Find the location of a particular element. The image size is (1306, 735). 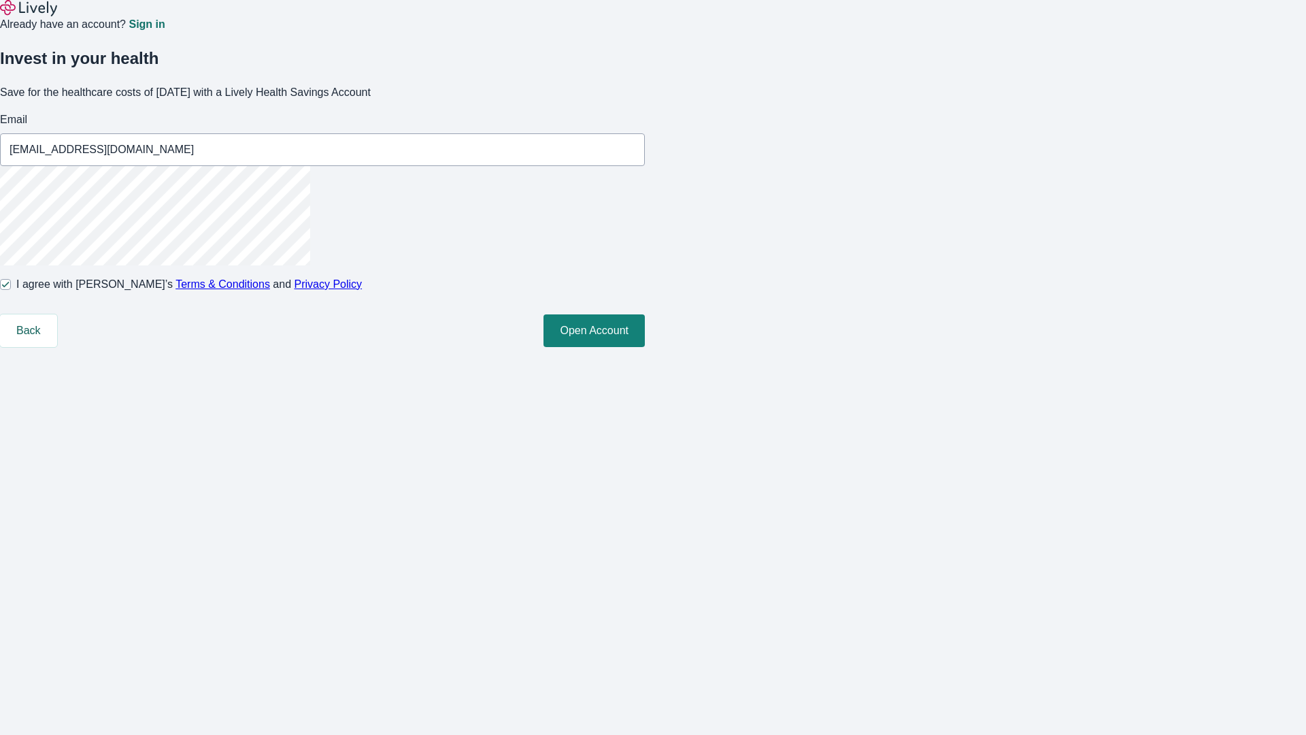

a: Terms & Conditions is located at coordinates (222, 284).